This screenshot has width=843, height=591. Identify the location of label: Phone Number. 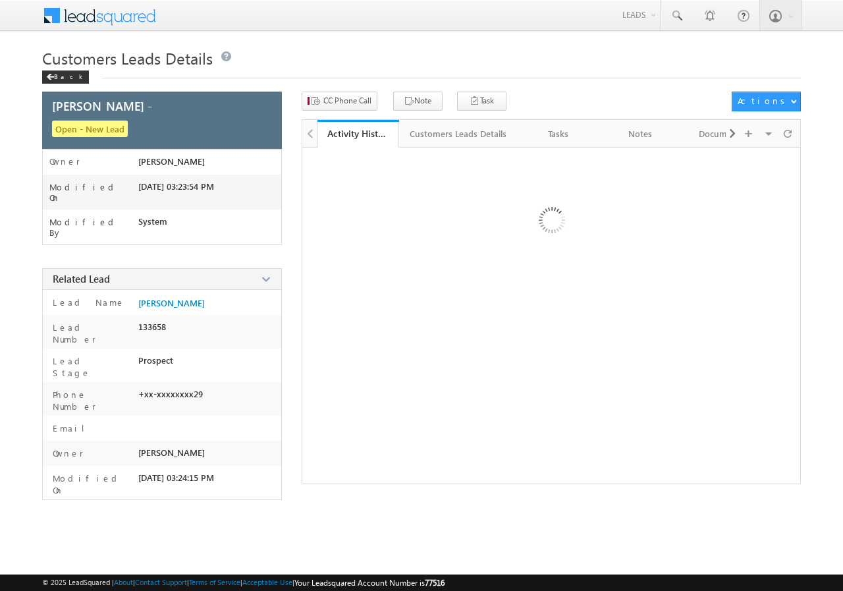
(91, 400).